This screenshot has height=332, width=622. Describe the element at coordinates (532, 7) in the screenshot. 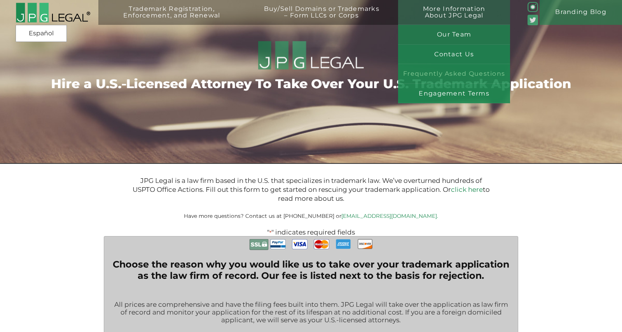

I see `img: glyph-logo_May2016-green3-90.png` at that location.